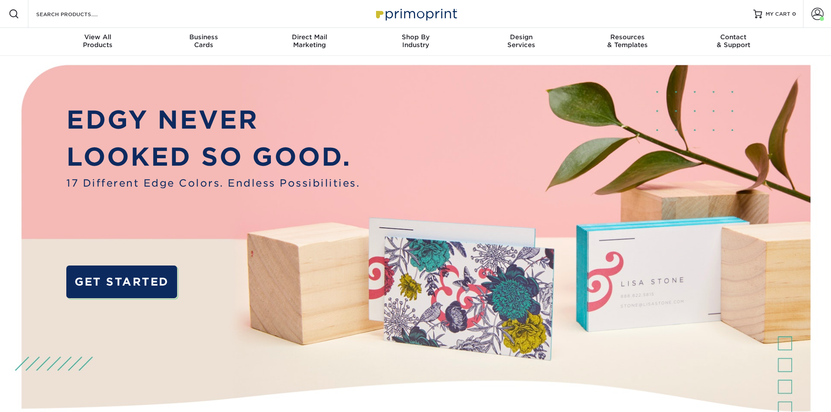  I want to click on a: Direct MailMarketing, so click(309, 42).